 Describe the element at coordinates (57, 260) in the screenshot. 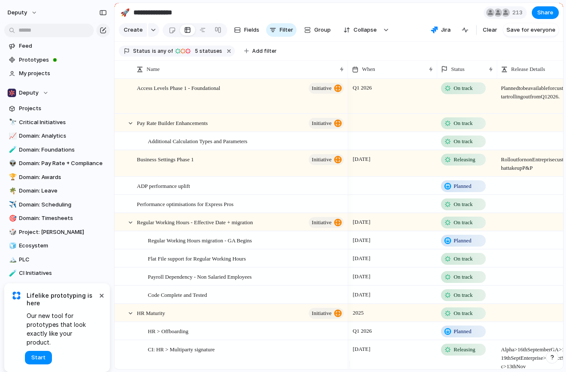

I see `div: 🏔️PLC` at that location.